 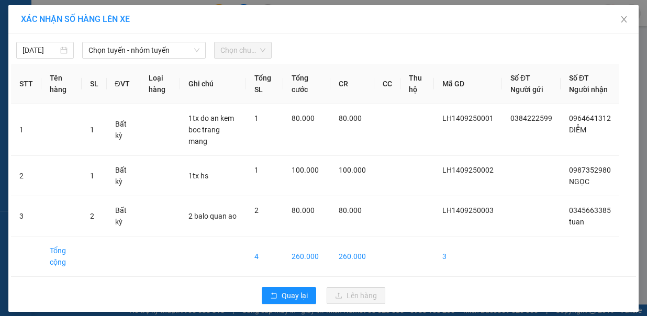 What do you see at coordinates (197, 50) in the screenshot?
I see `span: down` at bounding box center [197, 50].